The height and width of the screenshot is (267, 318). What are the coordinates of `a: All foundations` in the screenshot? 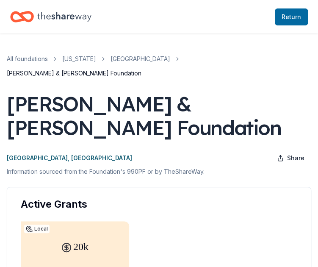 It's located at (27, 59).